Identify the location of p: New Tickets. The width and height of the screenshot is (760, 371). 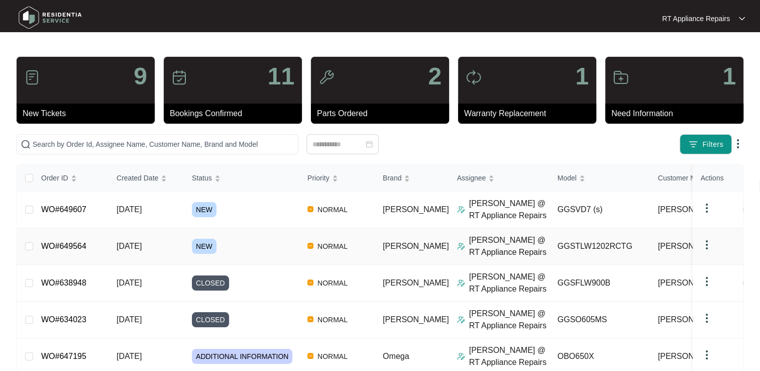
(88, 113).